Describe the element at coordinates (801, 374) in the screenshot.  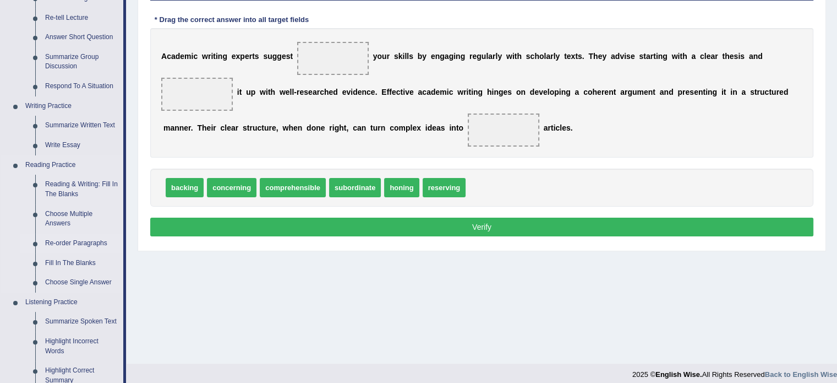
I see `a: Back to English Wise` at that location.